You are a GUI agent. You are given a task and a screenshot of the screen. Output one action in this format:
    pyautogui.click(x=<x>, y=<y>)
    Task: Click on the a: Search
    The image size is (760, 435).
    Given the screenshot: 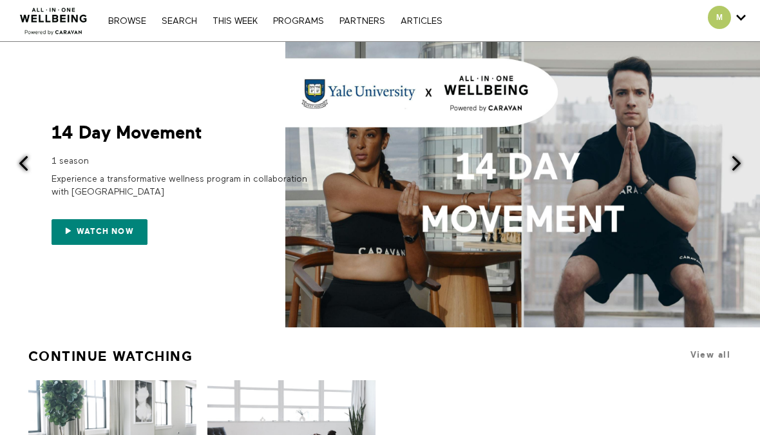 What is the action you would take?
    pyautogui.click(x=179, y=21)
    